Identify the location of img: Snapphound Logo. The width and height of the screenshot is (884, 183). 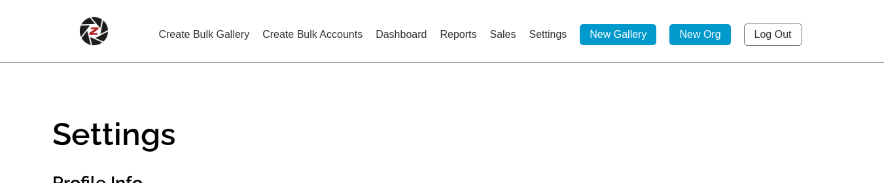
(94, 31).